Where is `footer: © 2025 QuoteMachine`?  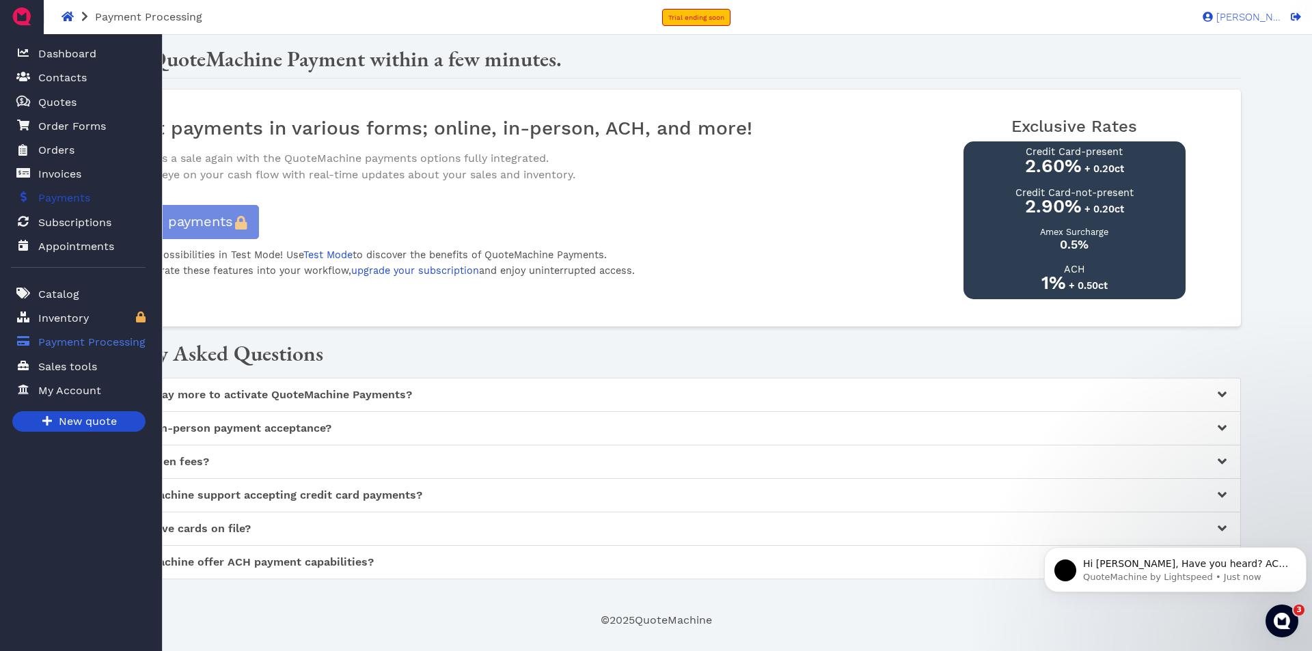
footer: © 2025 QuoteMachine is located at coordinates (656, 620).